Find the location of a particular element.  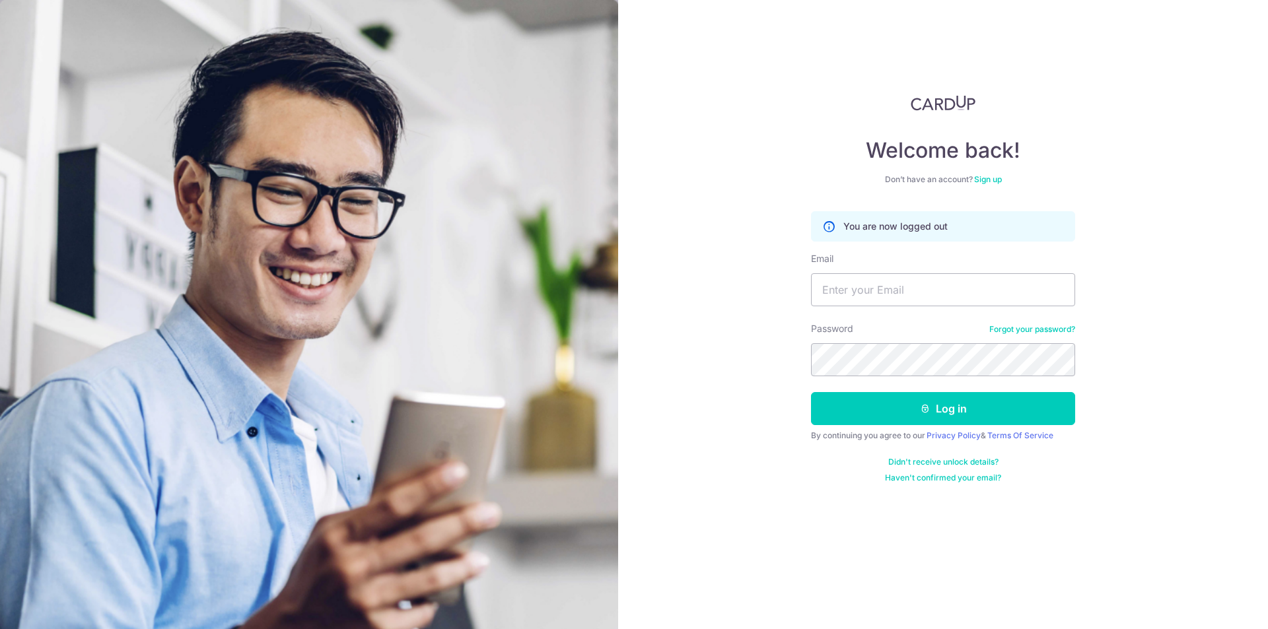

input: Enter your Email is located at coordinates (943, 290).